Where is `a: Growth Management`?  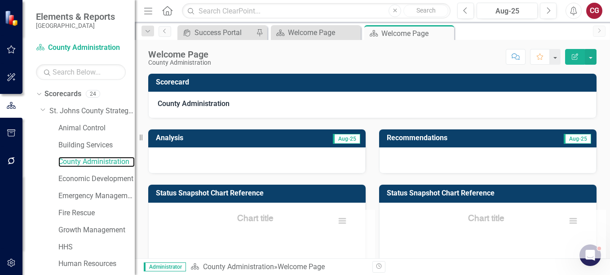 a: Growth Management is located at coordinates (97, 230).